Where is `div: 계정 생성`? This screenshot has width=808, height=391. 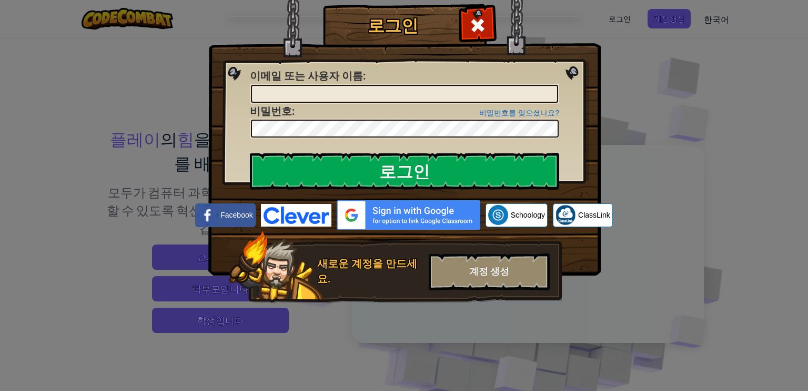 div: 계정 생성 is located at coordinates (489, 272).